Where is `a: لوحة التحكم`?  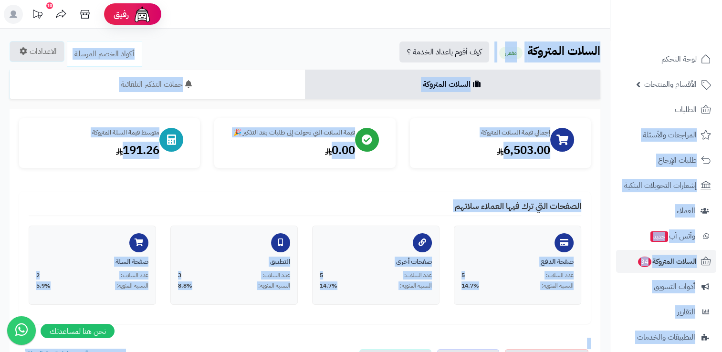
a: لوحة التحكم is located at coordinates (666, 59).